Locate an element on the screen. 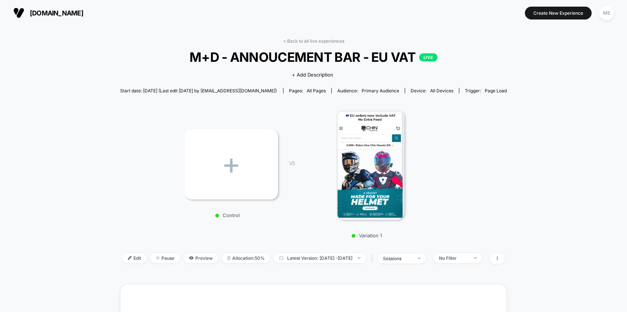 The height and width of the screenshot is (312, 627). span: Edit is located at coordinates (134, 258).